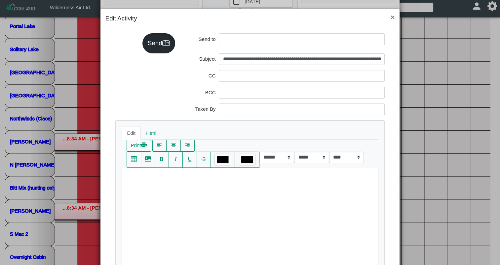 The height and width of the screenshot is (265, 500). Describe the element at coordinates (203, 160) in the screenshot. I see `button: type strikethrough` at that location.